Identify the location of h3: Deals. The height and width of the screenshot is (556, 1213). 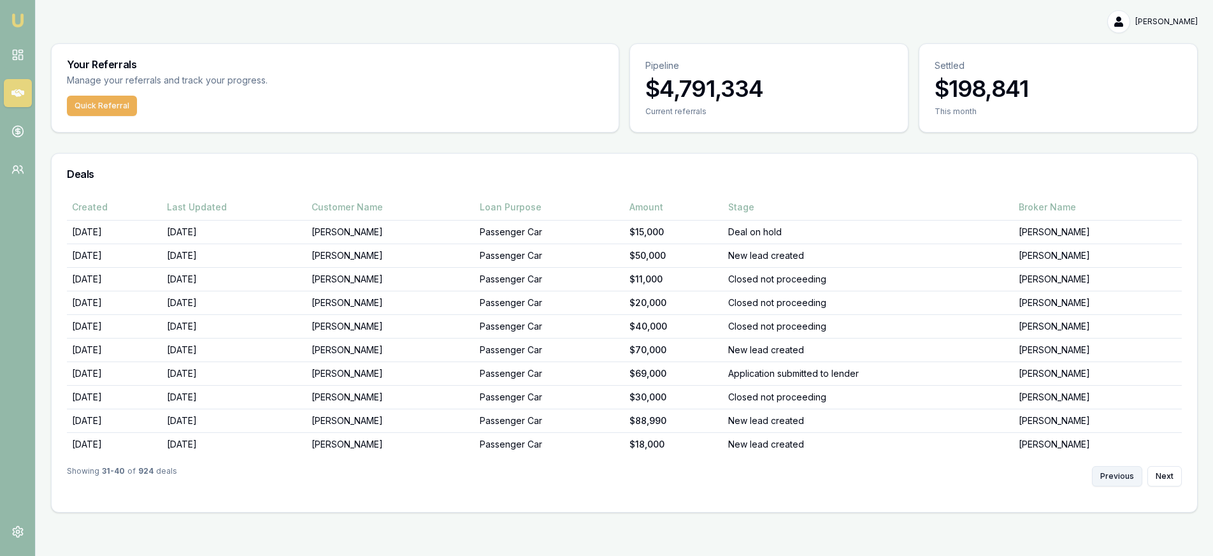
(624, 174).